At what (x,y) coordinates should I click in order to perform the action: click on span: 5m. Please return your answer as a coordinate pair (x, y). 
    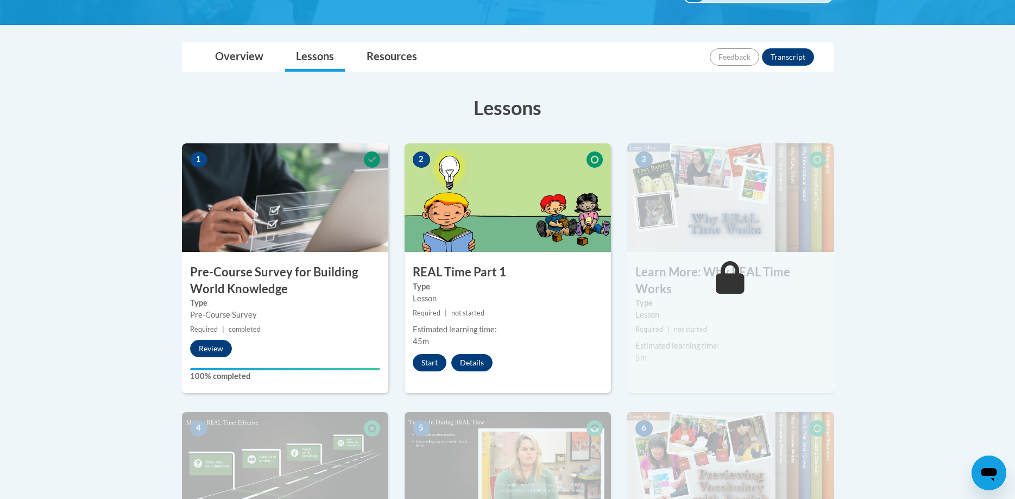
    Looking at the image, I should click on (641, 357).